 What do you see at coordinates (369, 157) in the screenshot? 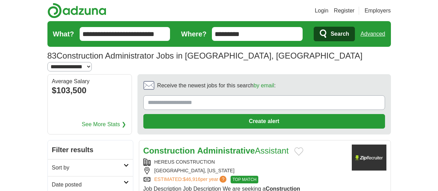
I see `img: Company logo` at bounding box center [369, 157].